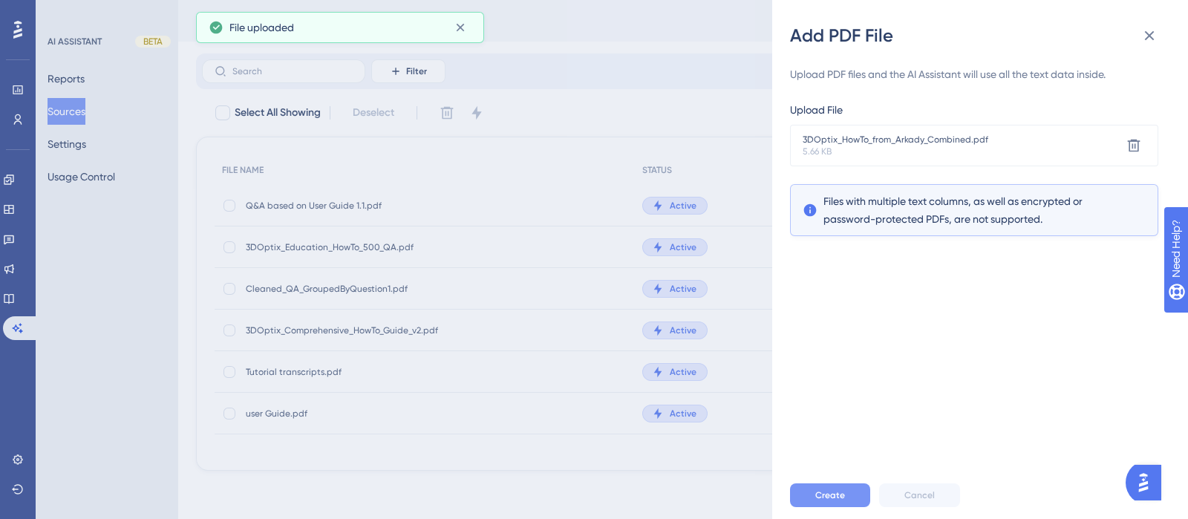  I want to click on span: File uploaded, so click(261, 27).